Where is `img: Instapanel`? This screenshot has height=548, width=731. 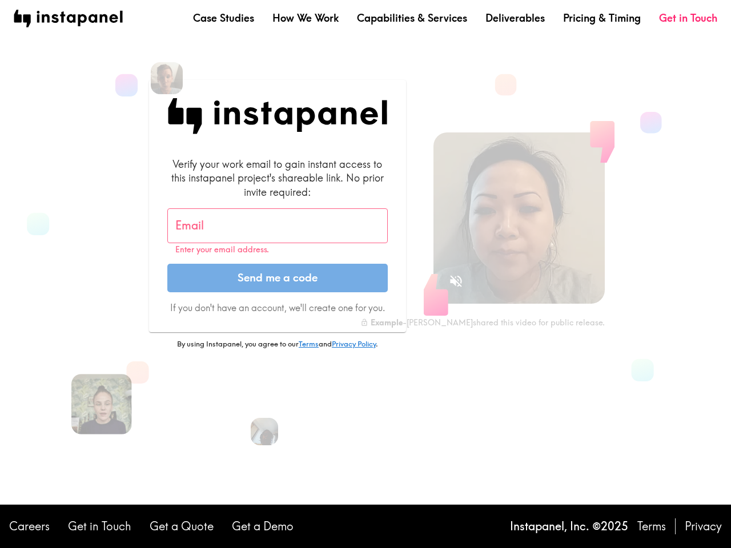 img: Instapanel is located at coordinates (278, 116).